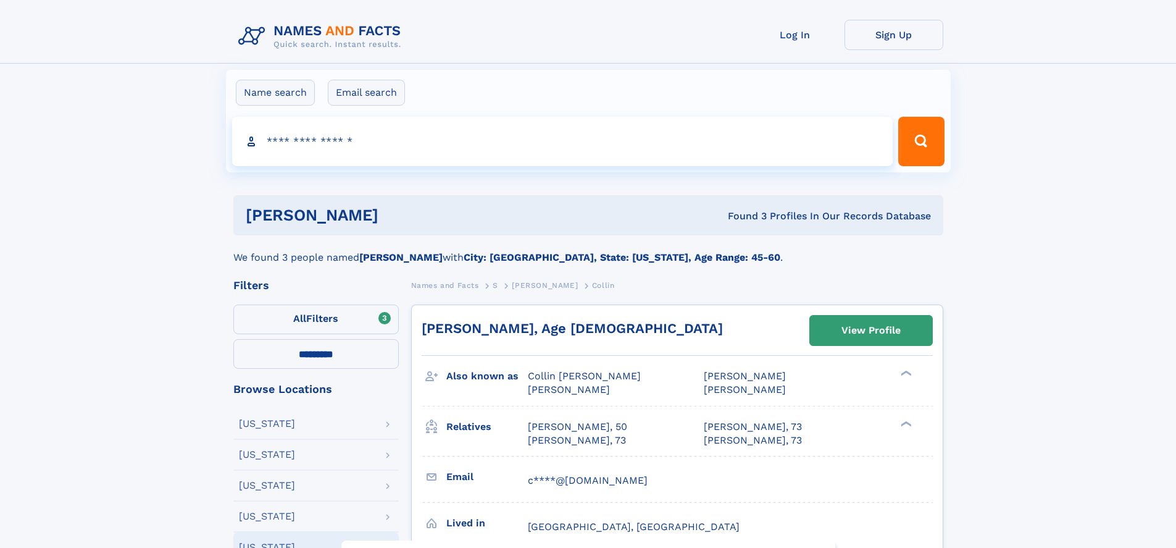  What do you see at coordinates (322, 36) in the screenshot?
I see `img: Logo Names and Facts` at bounding box center [322, 36].